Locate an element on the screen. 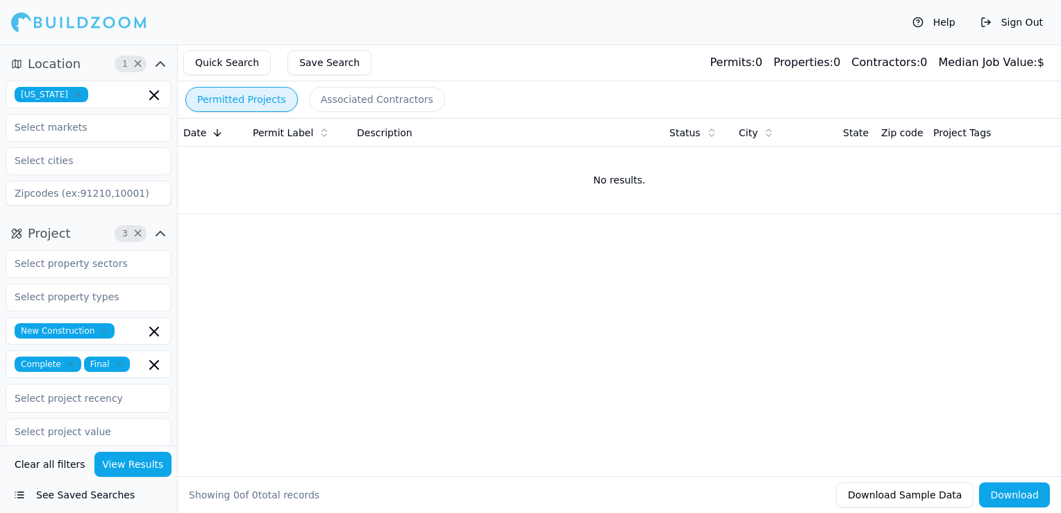 This screenshot has height=513, width=1061. button: Download Sample Data is located at coordinates (905, 495).